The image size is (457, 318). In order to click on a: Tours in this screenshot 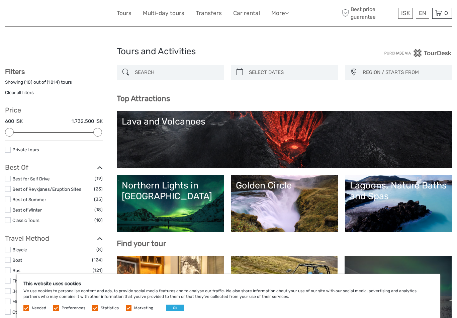, I will do `click(124, 13)`.